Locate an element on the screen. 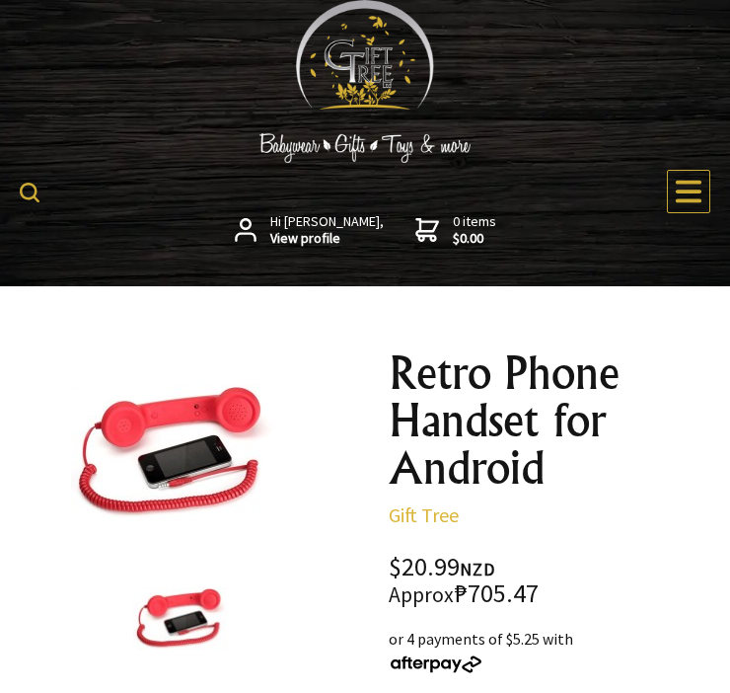  img: Babywear - Gifts - Toys & more is located at coordinates (365, 148).